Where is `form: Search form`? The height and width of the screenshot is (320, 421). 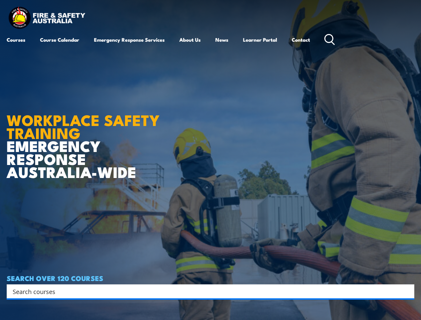
form: Search form is located at coordinates (207, 291).